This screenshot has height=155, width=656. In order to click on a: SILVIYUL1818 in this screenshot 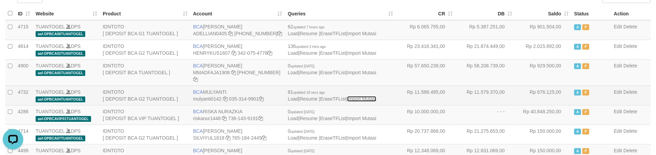, I will do `click(209, 138)`.